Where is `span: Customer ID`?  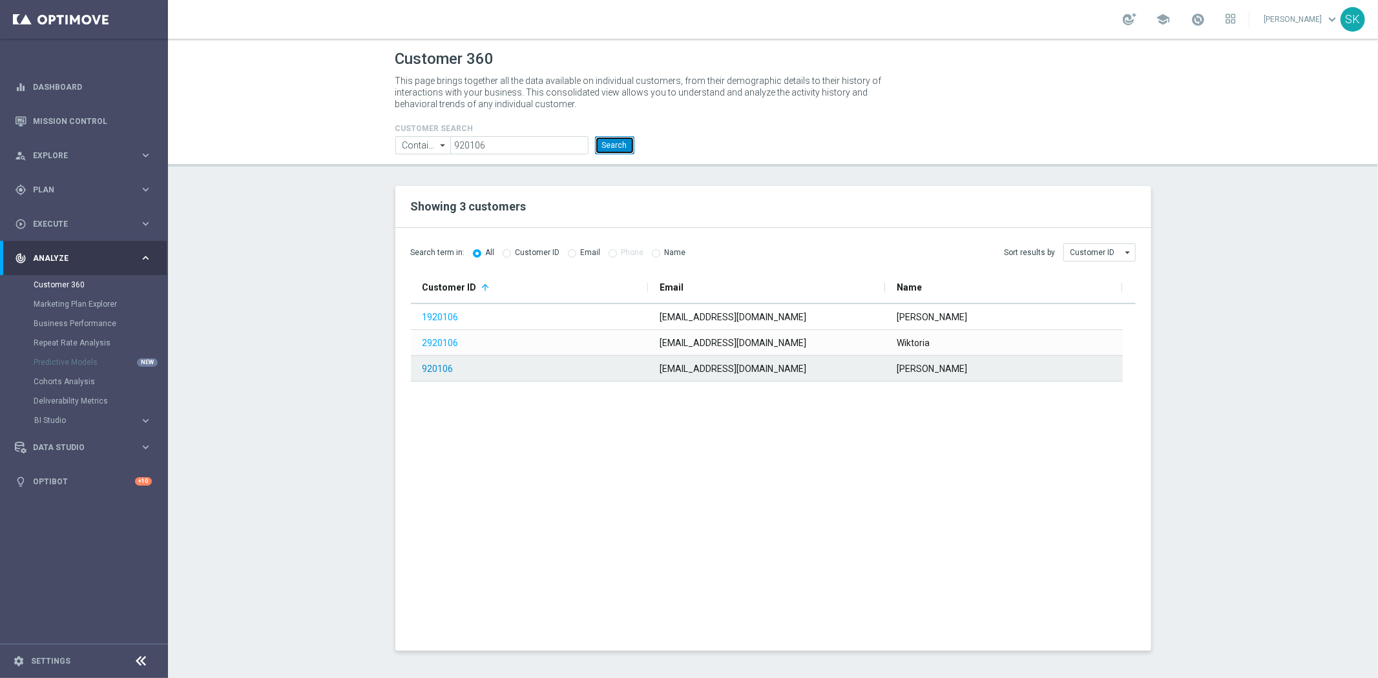
span: Customer ID is located at coordinates (450, 287).